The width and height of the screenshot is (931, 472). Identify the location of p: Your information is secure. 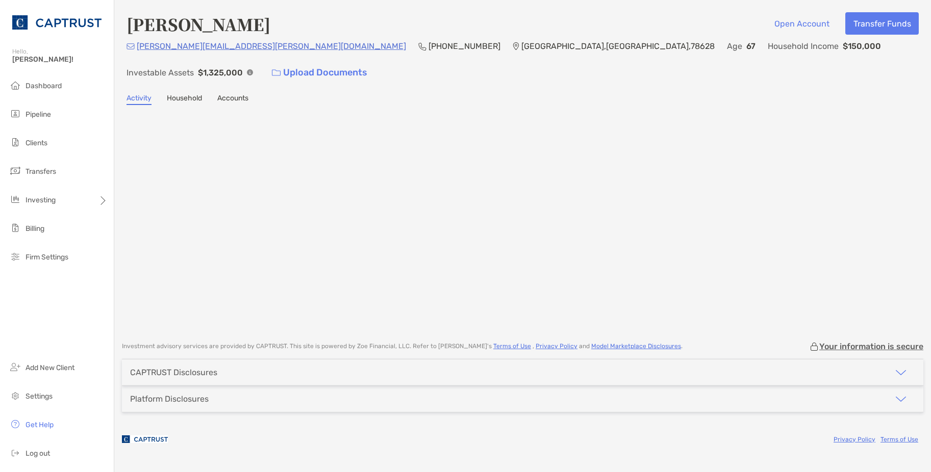
(871, 346).